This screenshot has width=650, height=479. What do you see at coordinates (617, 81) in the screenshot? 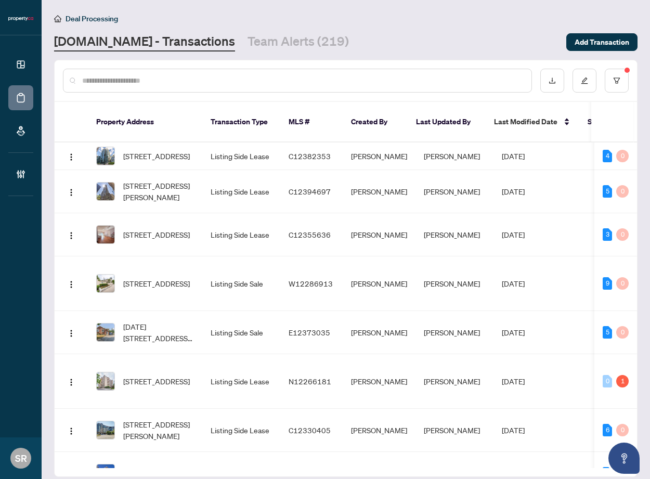
I see `button: filter` at bounding box center [617, 81].